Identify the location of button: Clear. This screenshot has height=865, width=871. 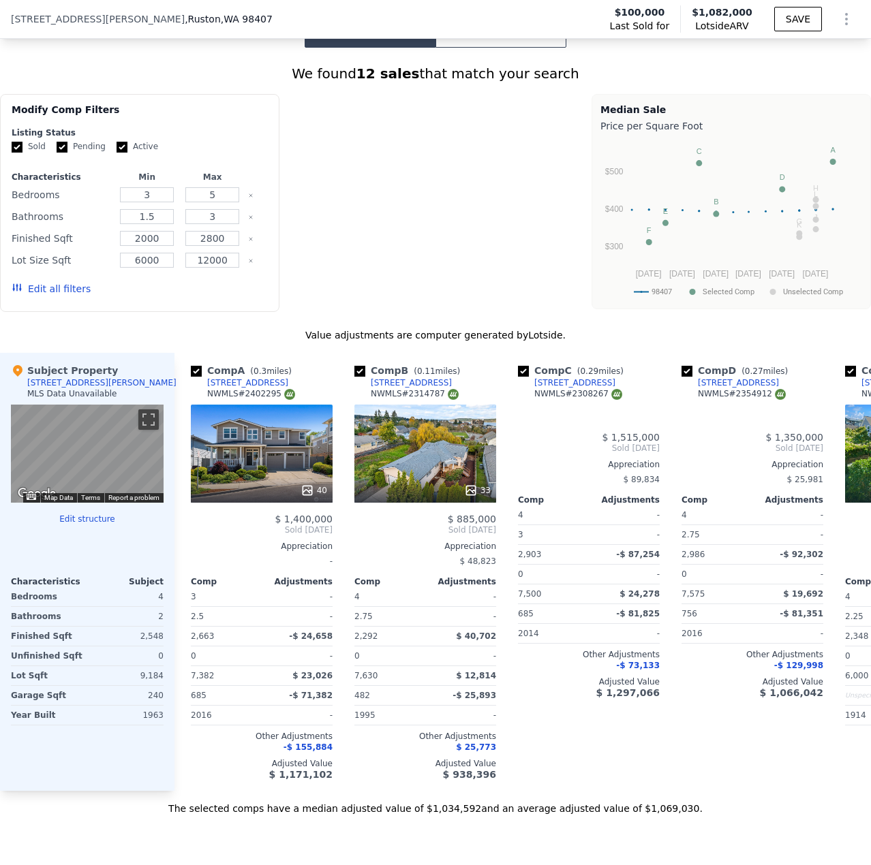
(251, 217).